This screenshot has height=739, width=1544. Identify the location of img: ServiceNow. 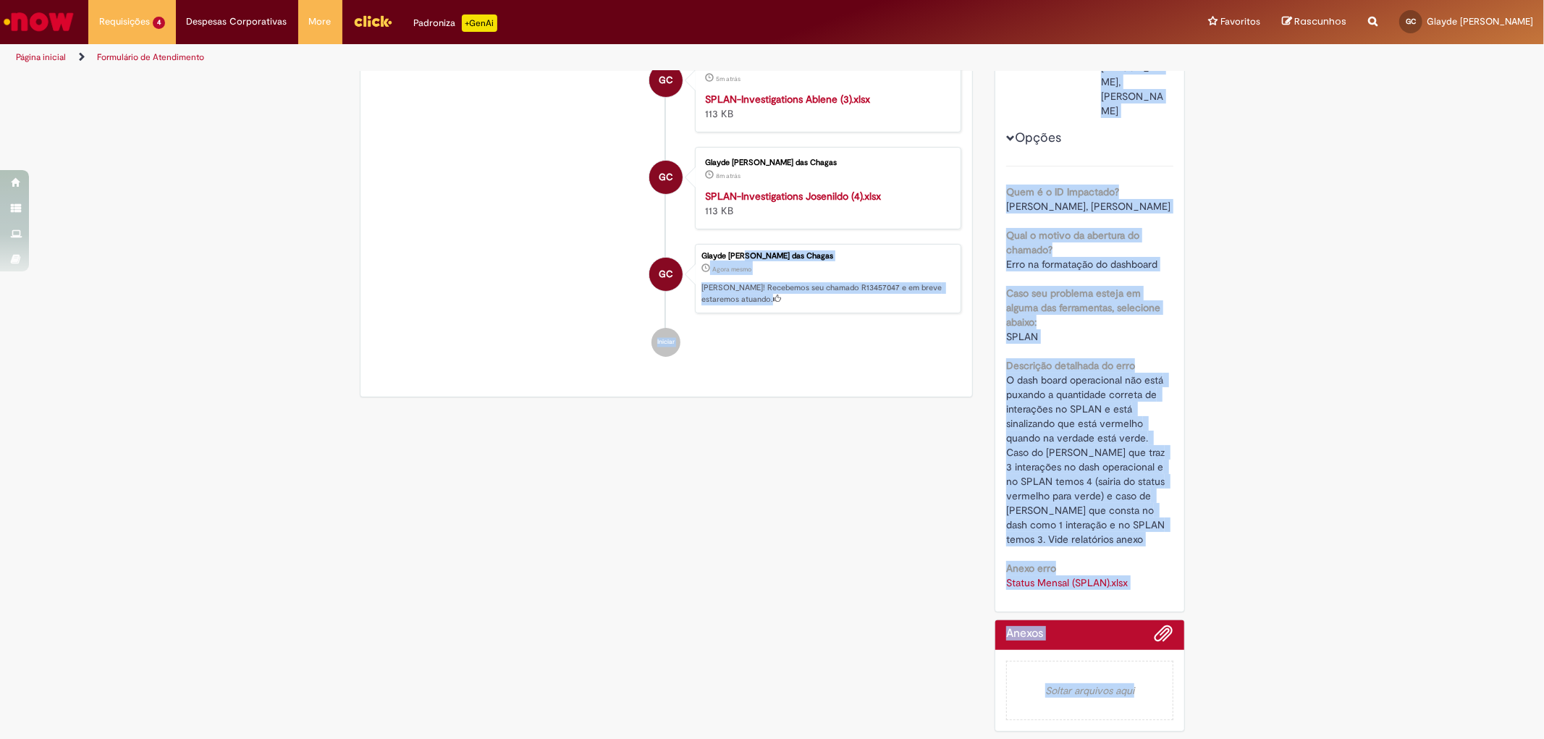
(38, 22).